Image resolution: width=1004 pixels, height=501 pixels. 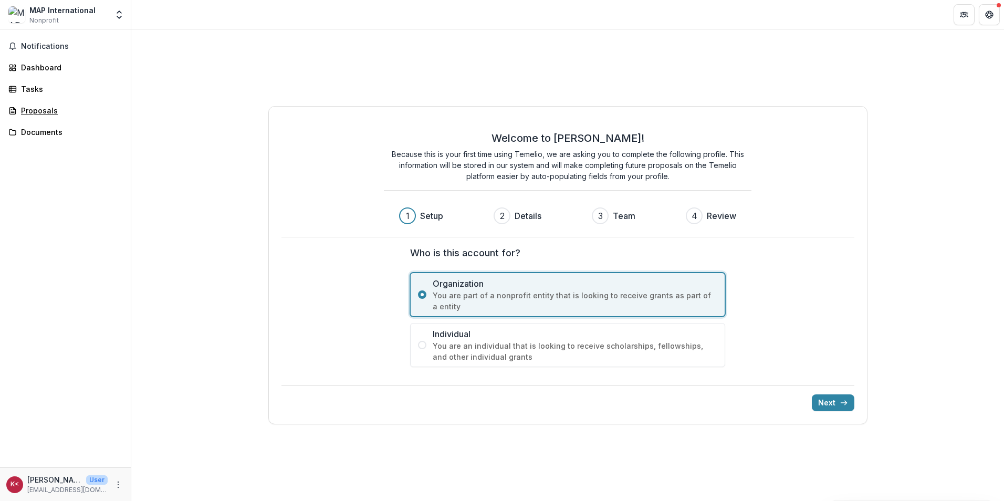 What do you see at coordinates (575, 301) in the screenshot?
I see `span: You are part of a nonprofit entity that is looking to receive grants as part of a entity` at bounding box center [575, 301].